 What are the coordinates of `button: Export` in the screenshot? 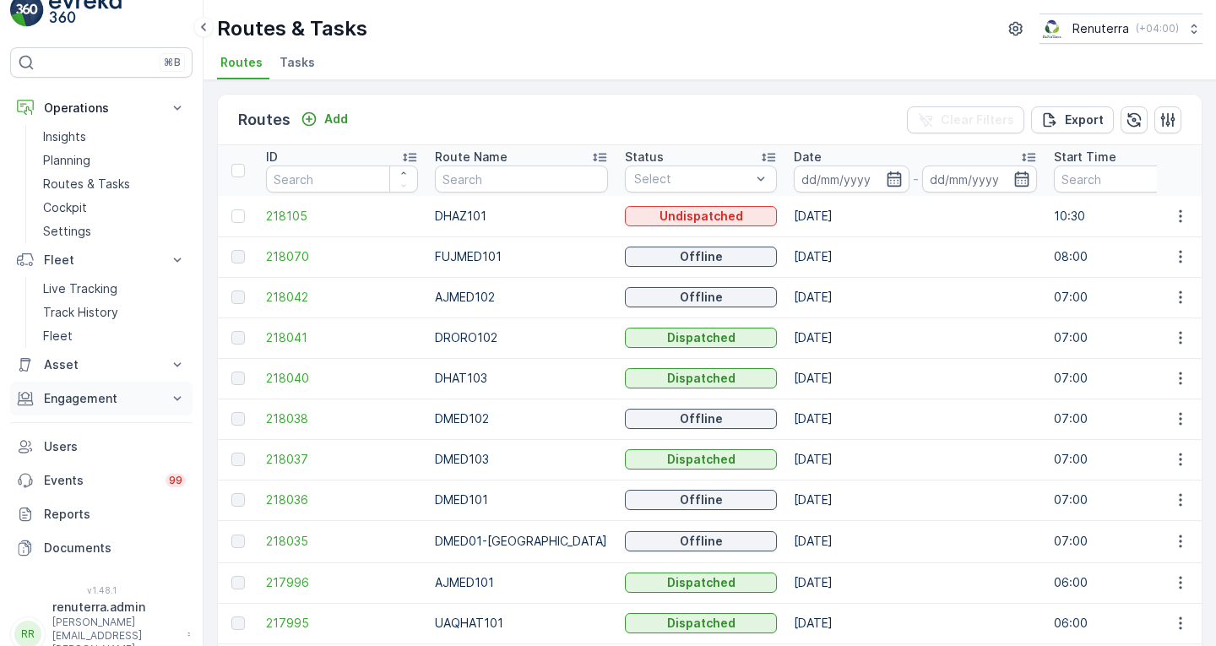 It's located at (1073, 120).